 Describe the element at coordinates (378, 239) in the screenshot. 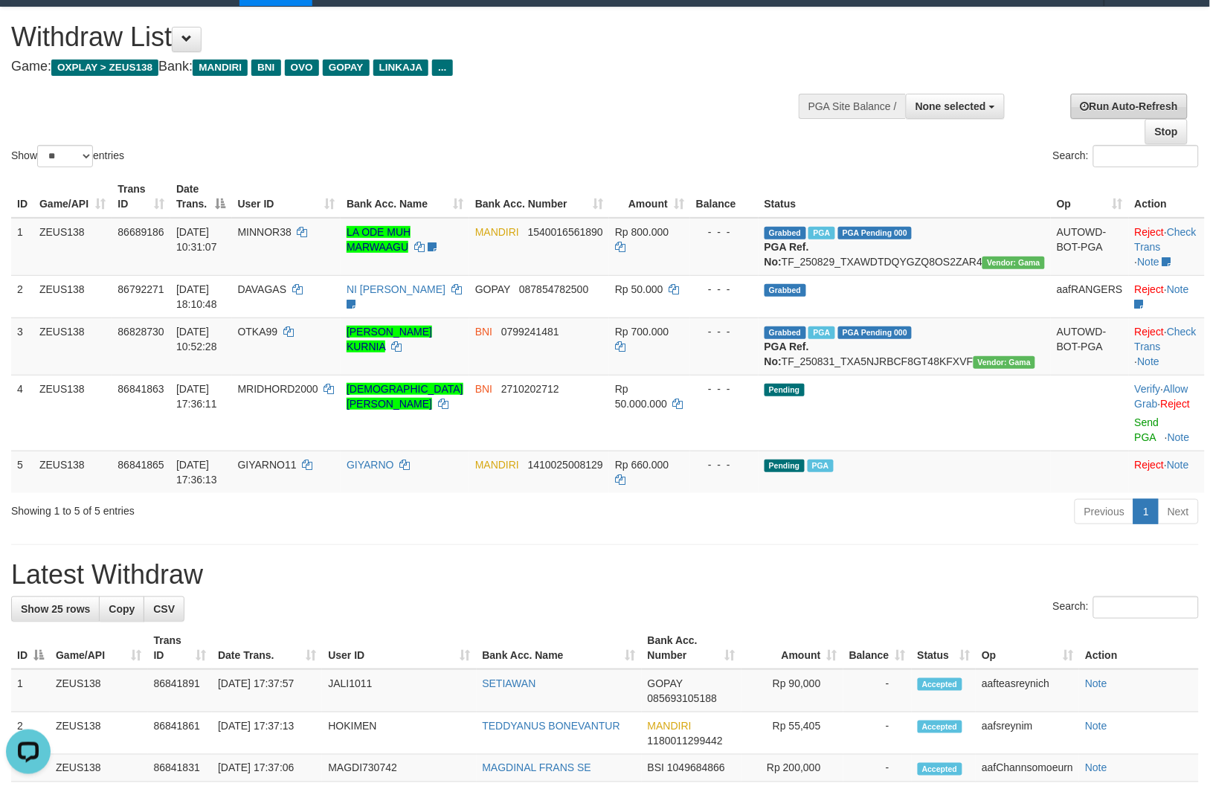

I see `a: LA ODE MUH MARWAAGU` at that location.